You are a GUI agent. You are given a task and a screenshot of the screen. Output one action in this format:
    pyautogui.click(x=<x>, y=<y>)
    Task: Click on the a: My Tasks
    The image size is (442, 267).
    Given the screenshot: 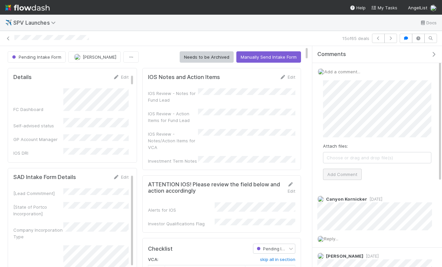 What is the action you would take?
    pyautogui.click(x=384, y=8)
    